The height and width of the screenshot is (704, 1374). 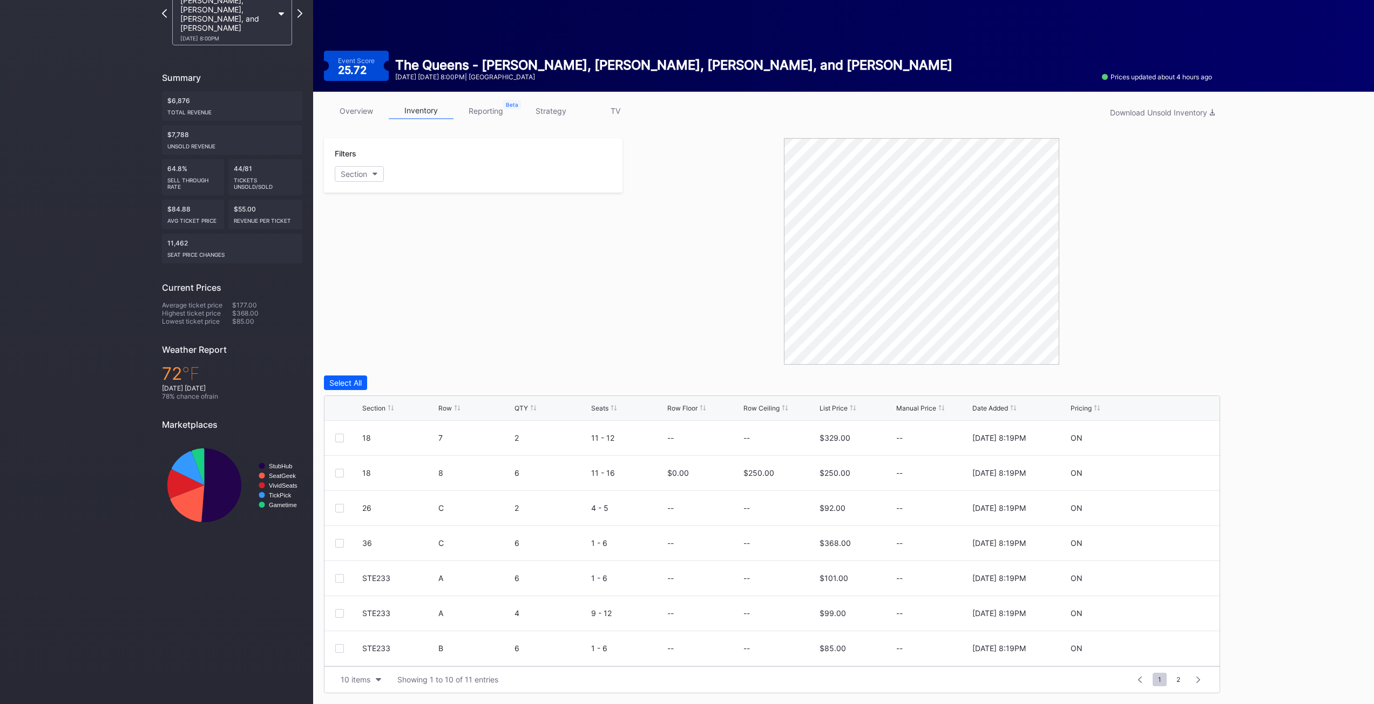 I want to click on div: Sell Through Rate, so click(x=193, y=181).